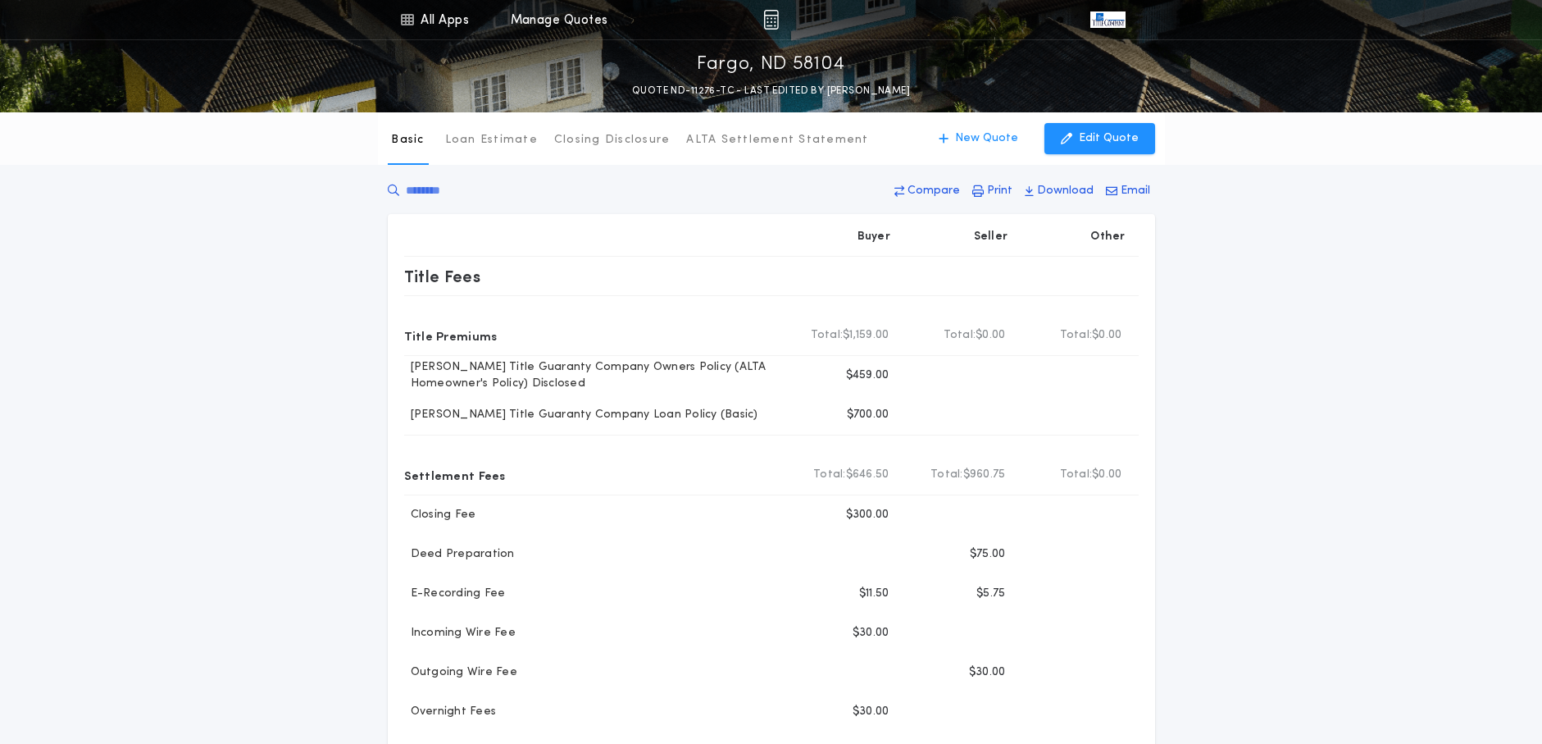  What do you see at coordinates (451, 335) in the screenshot?
I see `p: Title Premiums` at bounding box center [451, 335].